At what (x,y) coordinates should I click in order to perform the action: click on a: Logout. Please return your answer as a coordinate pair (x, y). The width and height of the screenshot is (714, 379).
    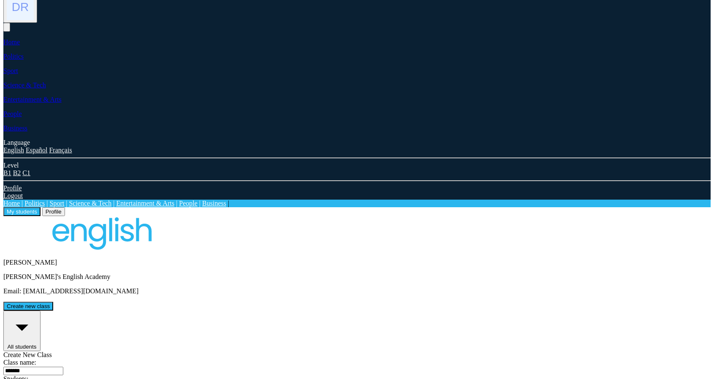
    Looking at the image, I should click on (13, 195).